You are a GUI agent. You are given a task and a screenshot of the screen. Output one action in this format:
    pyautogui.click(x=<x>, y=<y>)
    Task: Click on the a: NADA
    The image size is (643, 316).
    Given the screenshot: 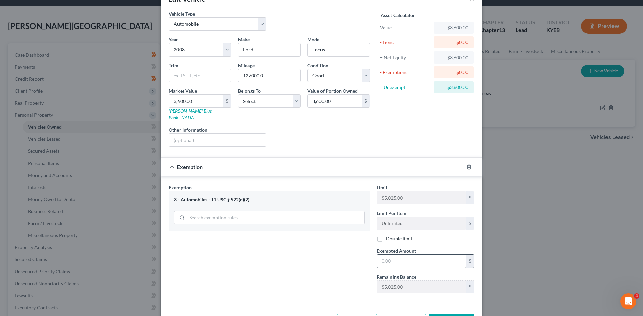 What is the action you would take?
    pyautogui.click(x=187, y=118)
    